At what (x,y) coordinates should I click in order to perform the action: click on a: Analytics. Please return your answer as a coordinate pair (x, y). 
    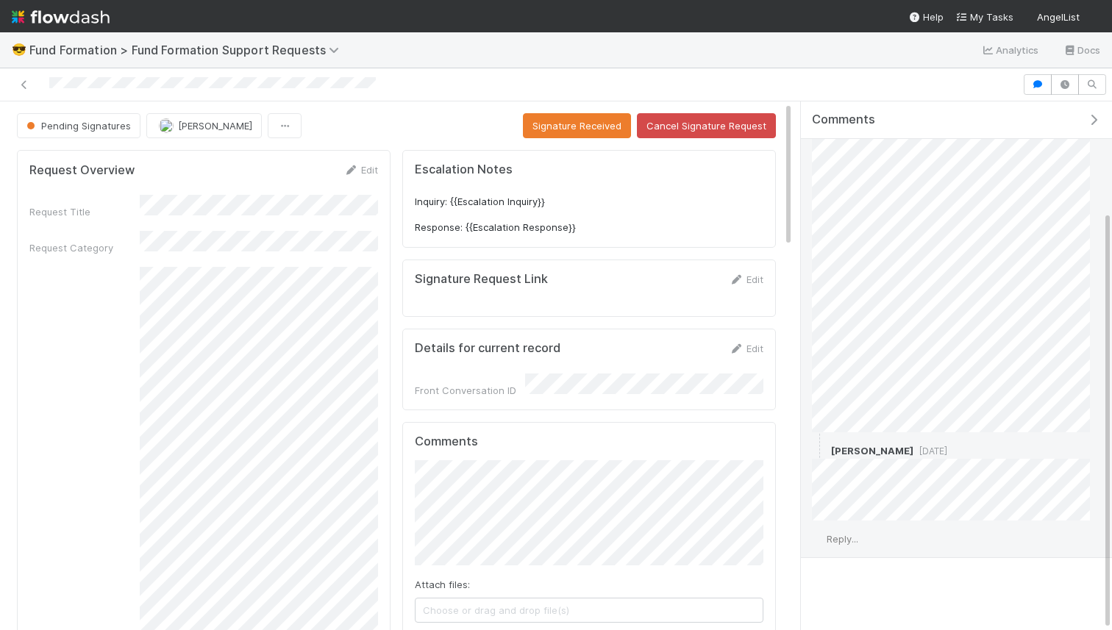
    Looking at the image, I should click on (1009, 50).